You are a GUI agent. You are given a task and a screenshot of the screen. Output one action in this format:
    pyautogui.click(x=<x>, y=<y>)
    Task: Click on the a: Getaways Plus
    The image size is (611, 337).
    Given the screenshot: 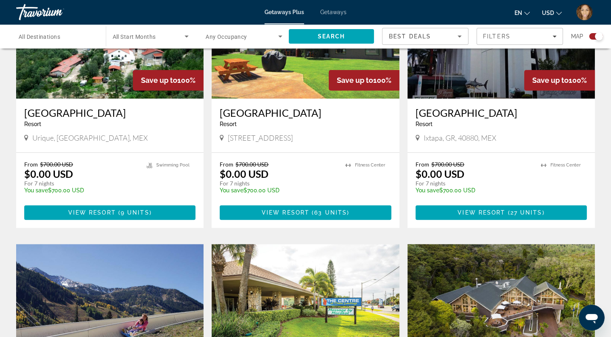 What is the action you would take?
    pyautogui.click(x=285, y=12)
    